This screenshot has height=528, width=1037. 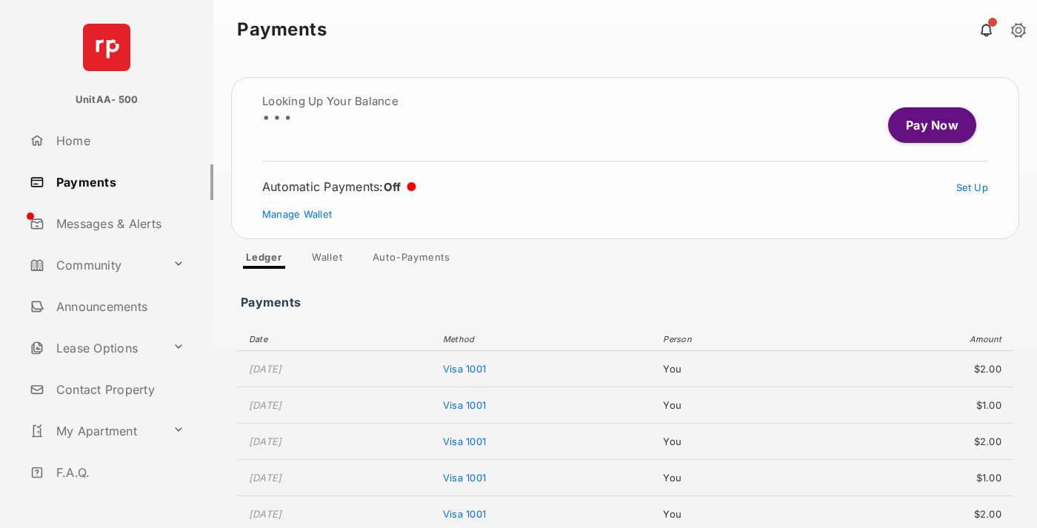 I want to click on p: UnitAA- 500, so click(x=107, y=100).